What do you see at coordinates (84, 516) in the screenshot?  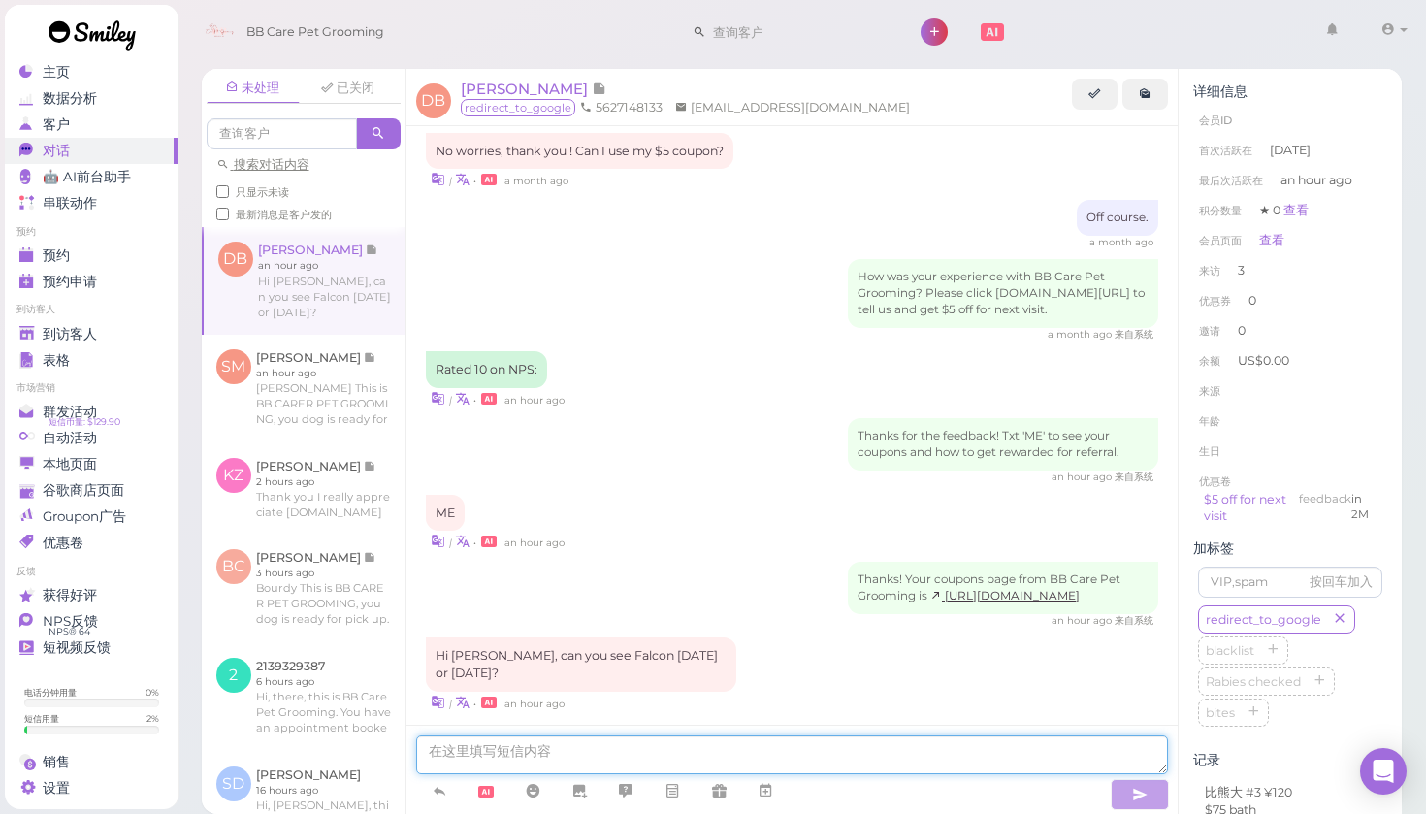 I see `span: Groupon广告` at bounding box center [84, 516].